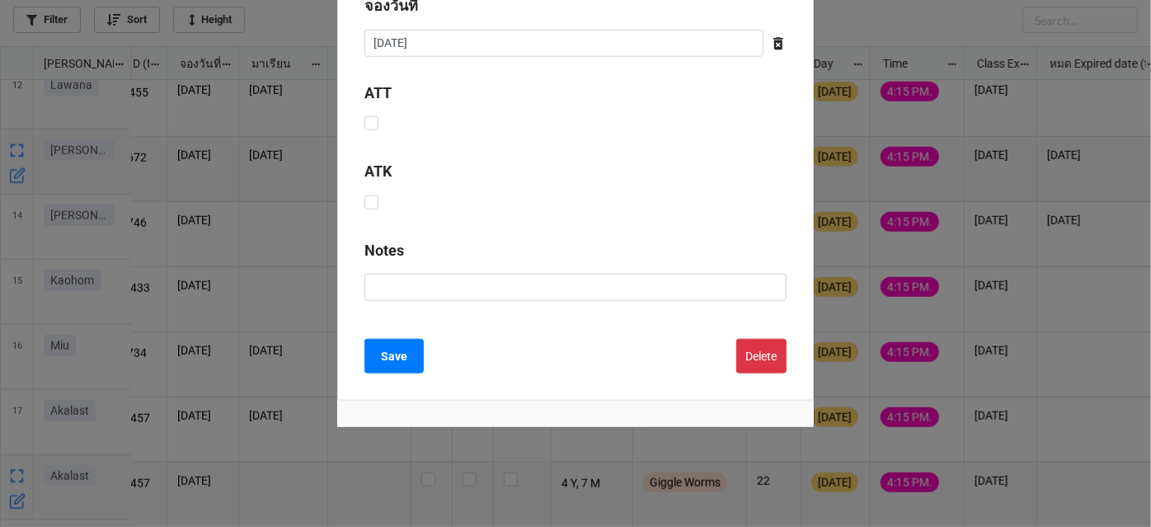 The width and height of the screenshot is (1151, 527). What do you see at coordinates (378, 93) in the screenshot?
I see `label: ATT` at bounding box center [378, 93].